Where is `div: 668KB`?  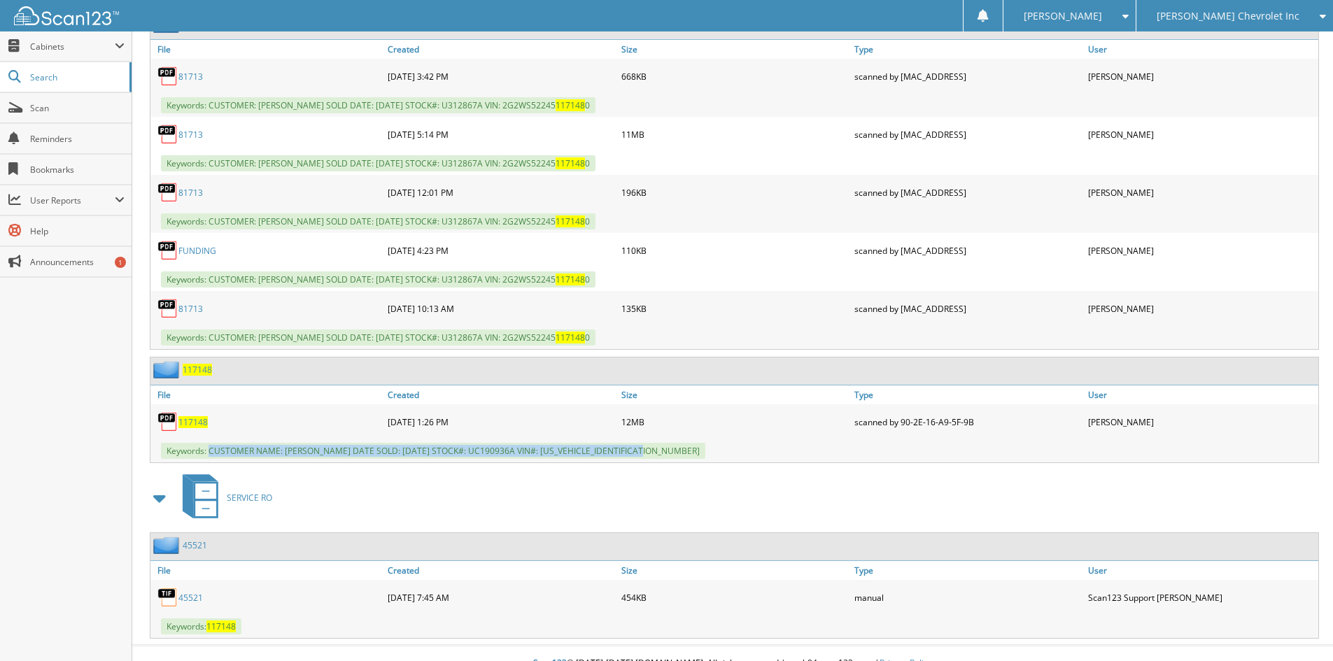
div: 668KB is located at coordinates (735, 76).